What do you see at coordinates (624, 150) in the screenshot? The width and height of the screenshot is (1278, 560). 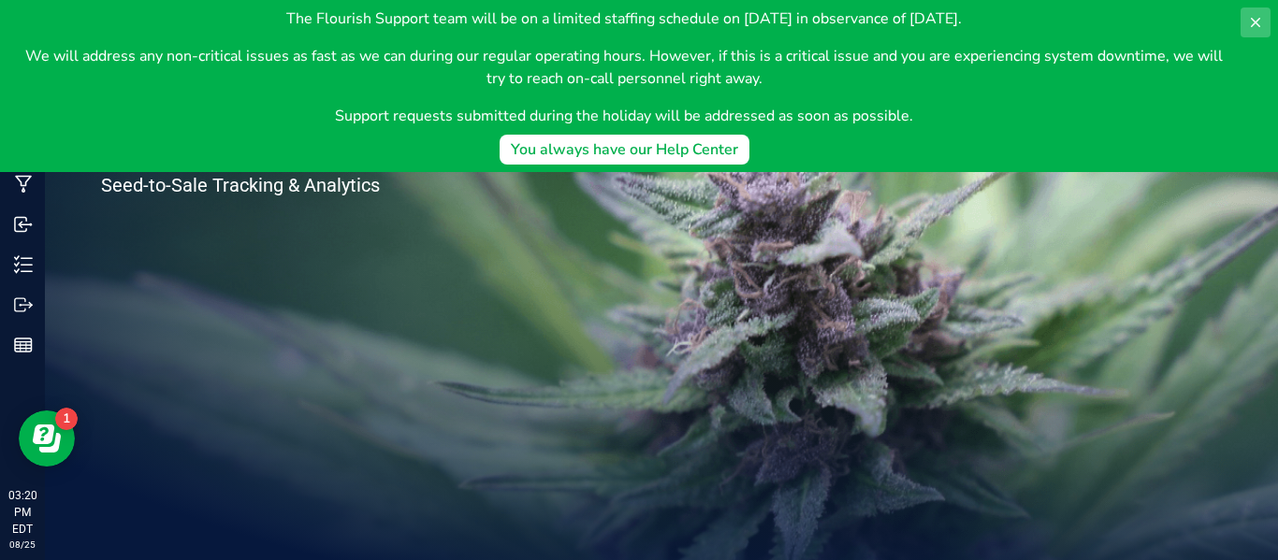 I see `div: You always have our Help Center` at bounding box center [624, 150].